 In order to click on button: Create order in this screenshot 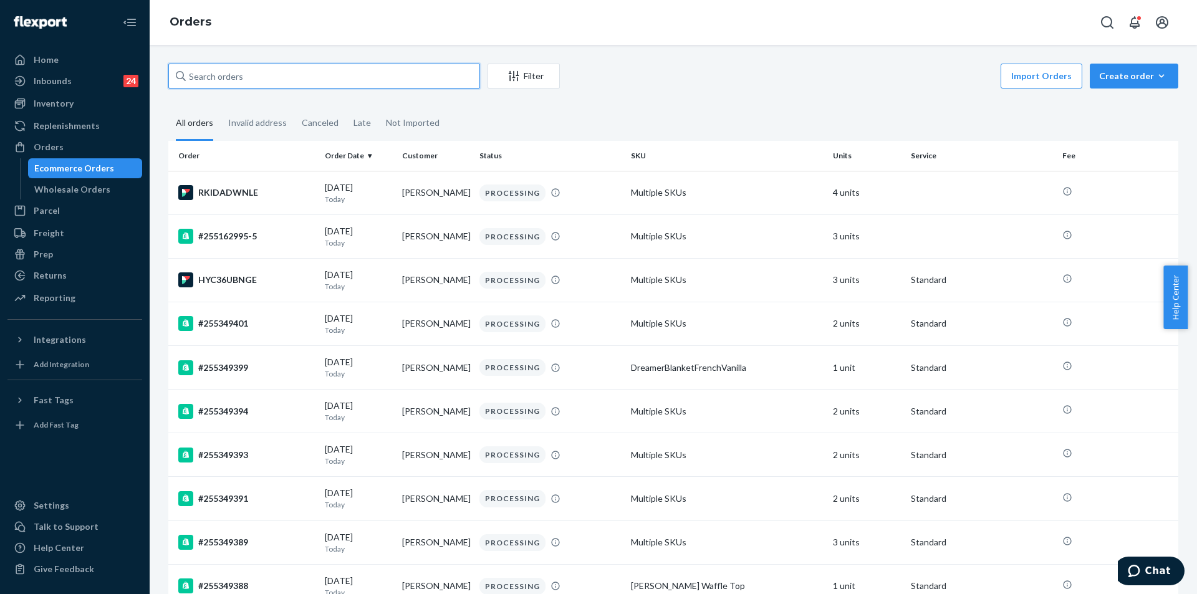, I will do `click(1134, 76)`.